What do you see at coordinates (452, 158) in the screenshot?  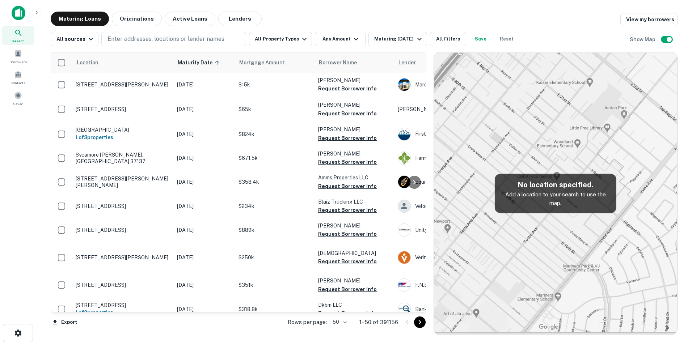 I see `div: Farm Credit Mid-america` at bounding box center [452, 158].